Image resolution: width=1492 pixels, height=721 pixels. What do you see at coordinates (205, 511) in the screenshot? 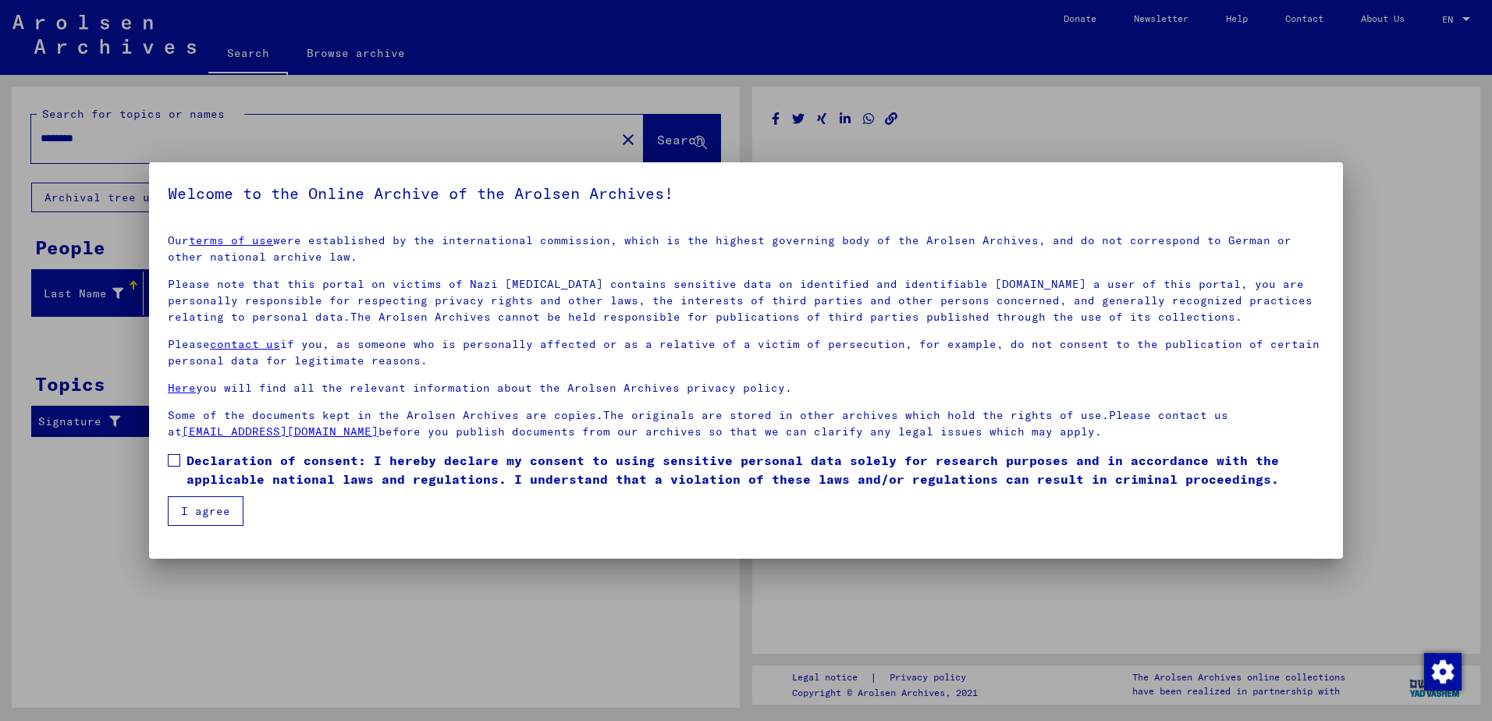
I see `button: I agree` at bounding box center [205, 511].